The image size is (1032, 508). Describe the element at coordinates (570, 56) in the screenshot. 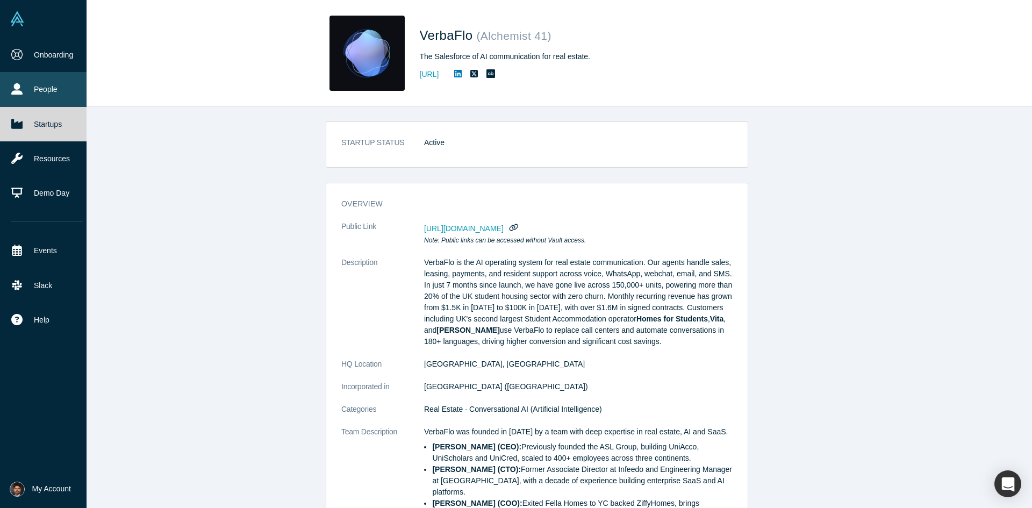

I see `div: The Salesforce of AI communication for real estate.` at that location.